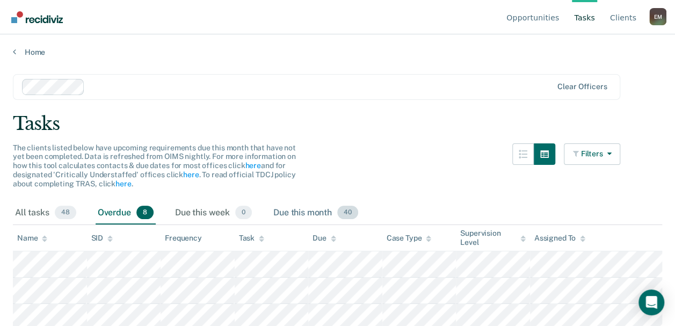 The width and height of the screenshot is (675, 326). I want to click on button: Profile dropdown button, so click(658, 17).